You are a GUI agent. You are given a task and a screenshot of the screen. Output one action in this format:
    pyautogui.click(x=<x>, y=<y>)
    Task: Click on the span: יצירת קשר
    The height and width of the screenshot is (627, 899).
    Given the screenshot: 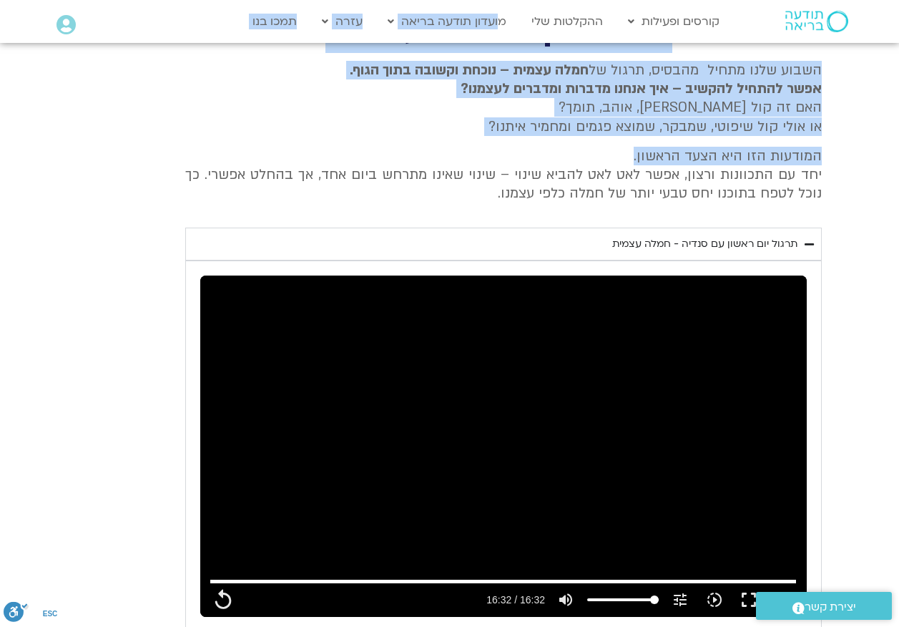 What is the action you would take?
    pyautogui.click(x=830, y=607)
    